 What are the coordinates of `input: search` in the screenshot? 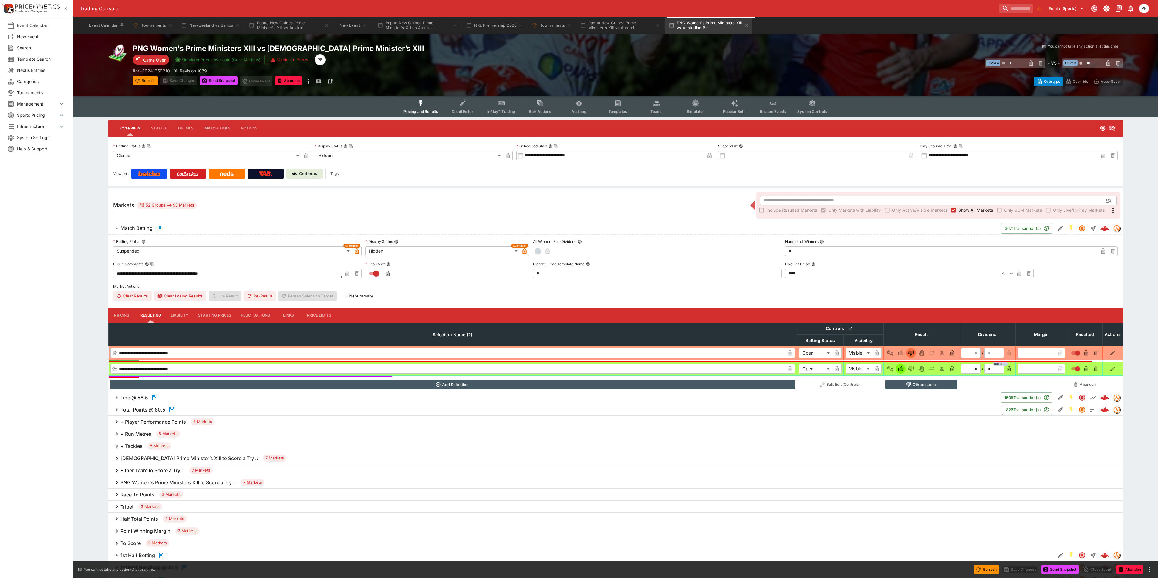 It's located at (1016, 8).